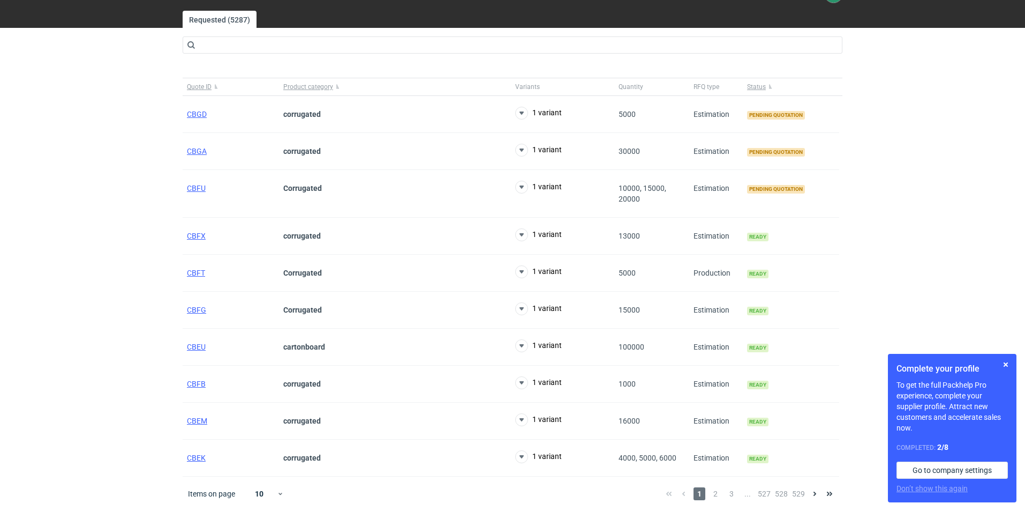 The height and width of the screenshot is (511, 1025). I want to click on span: CBFT, so click(196, 273).